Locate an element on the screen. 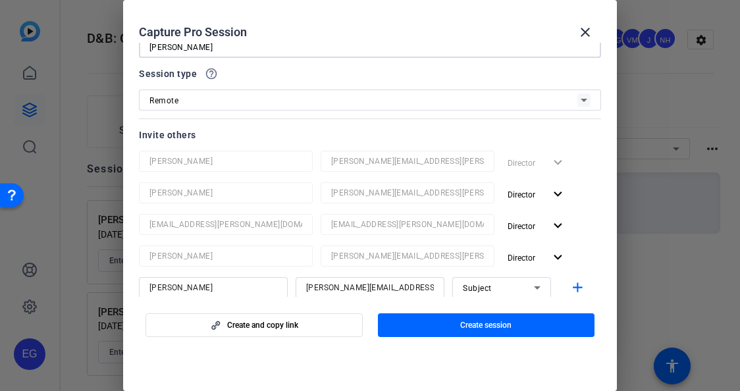 This screenshot has height=391, width=740. button: Create and copy link is located at coordinates (254, 325).